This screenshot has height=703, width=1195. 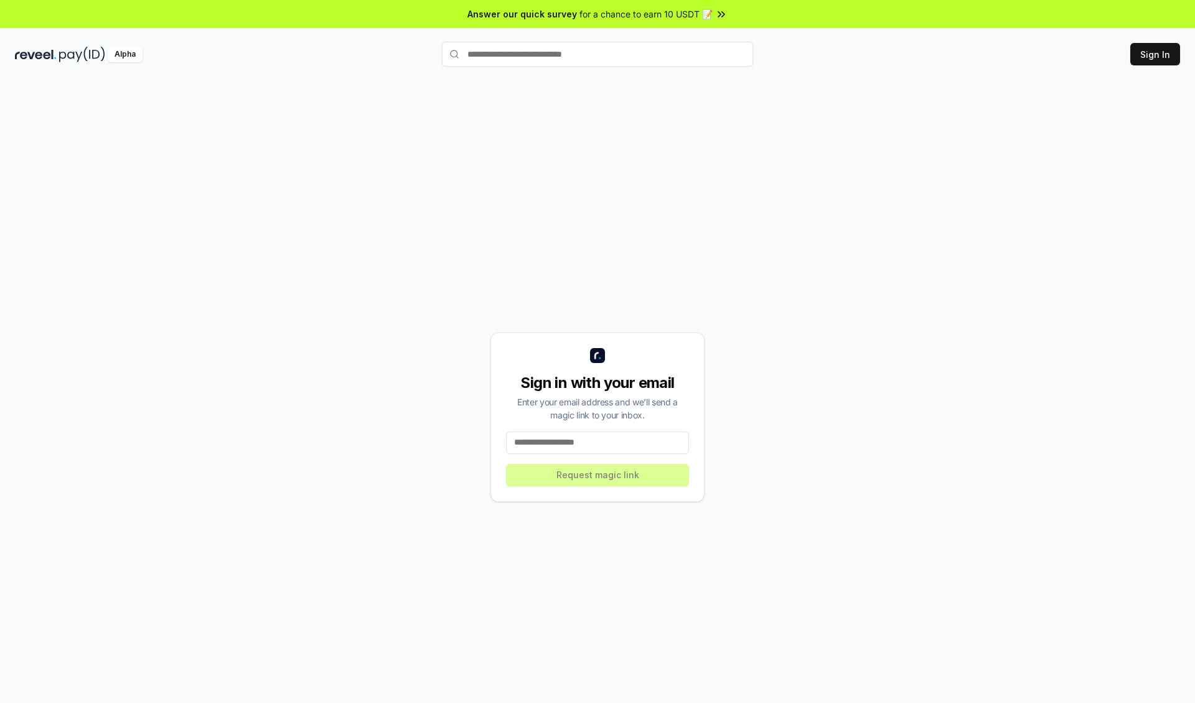 I want to click on img: reveel_dark, so click(x=35, y=54).